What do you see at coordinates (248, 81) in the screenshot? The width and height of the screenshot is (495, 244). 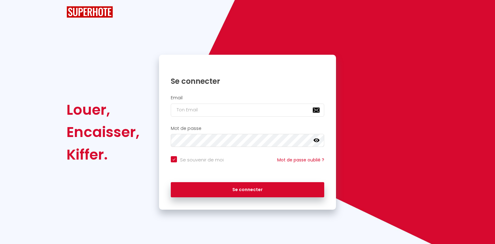 I see `h1: Se connecter` at bounding box center [248, 81].